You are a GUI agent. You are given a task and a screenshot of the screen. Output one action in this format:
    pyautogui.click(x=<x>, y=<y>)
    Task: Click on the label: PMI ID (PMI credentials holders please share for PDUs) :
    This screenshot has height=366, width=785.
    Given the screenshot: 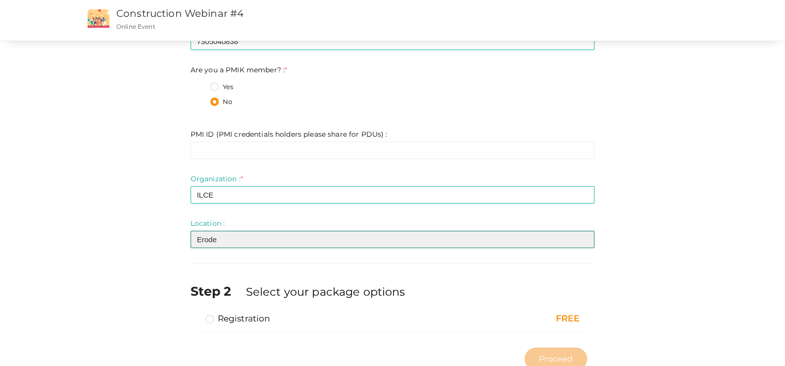 What is the action you would take?
    pyautogui.click(x=289, y=134)
    